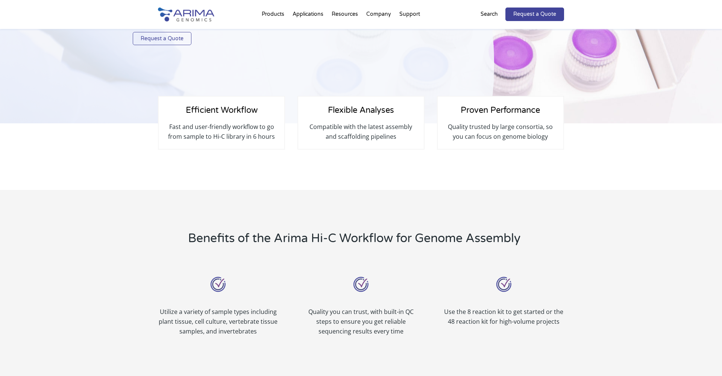 This screenshot has height=376, width=722. What do you see at coordinates (186, 14) in the screenshot?
I see `img: Arima-Genomics-logo` at bounding box center [186, 14].